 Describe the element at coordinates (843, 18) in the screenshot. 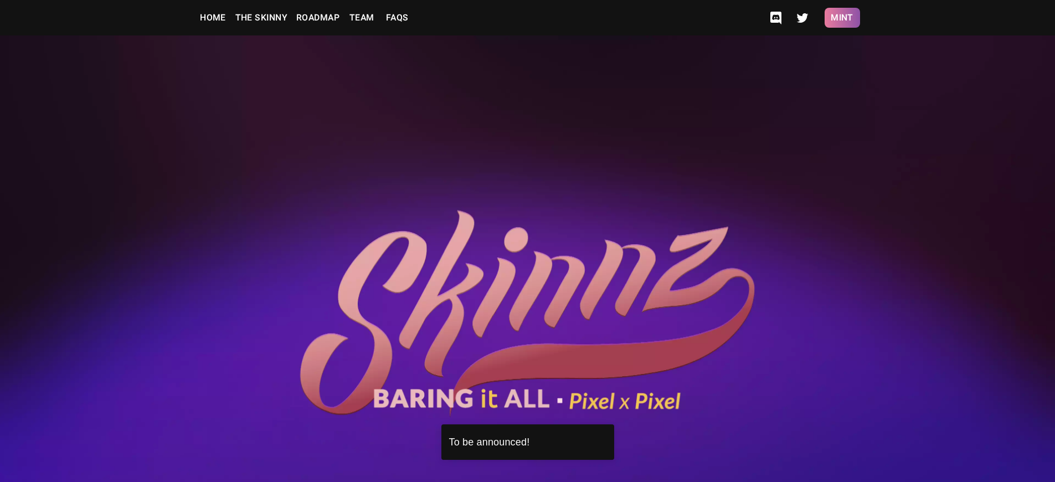

I see `button: Mint` at that location.